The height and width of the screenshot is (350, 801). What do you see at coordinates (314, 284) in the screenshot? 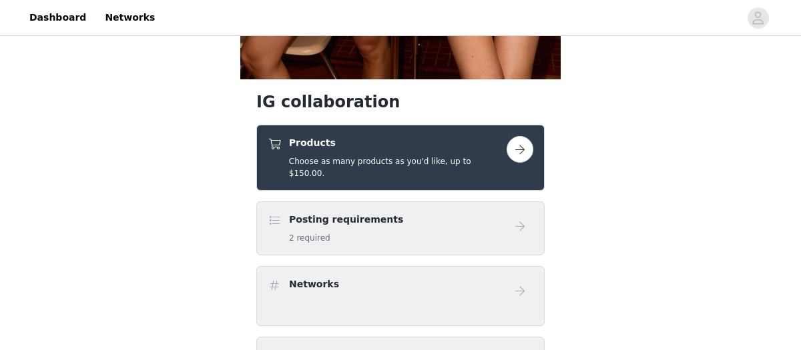
I see `h4: Networks` at bounding box center [314, 284].